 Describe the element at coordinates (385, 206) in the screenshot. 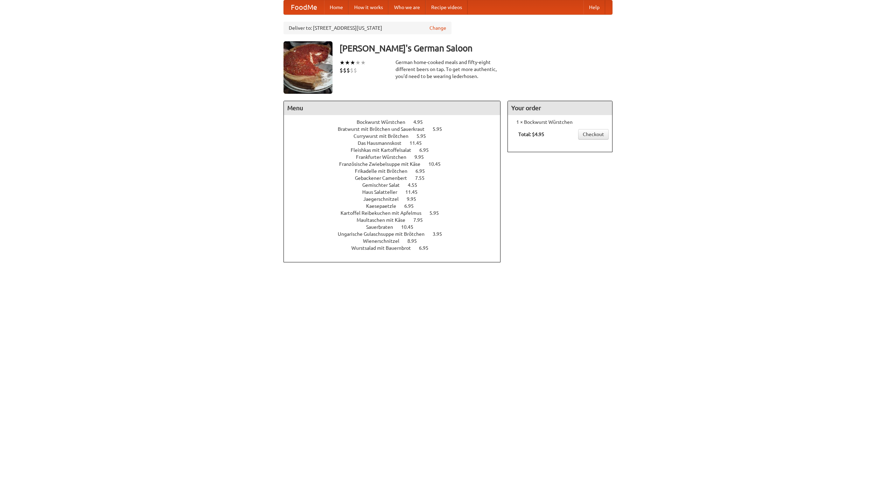

I see `span: Kaesepaetzle` at that location.